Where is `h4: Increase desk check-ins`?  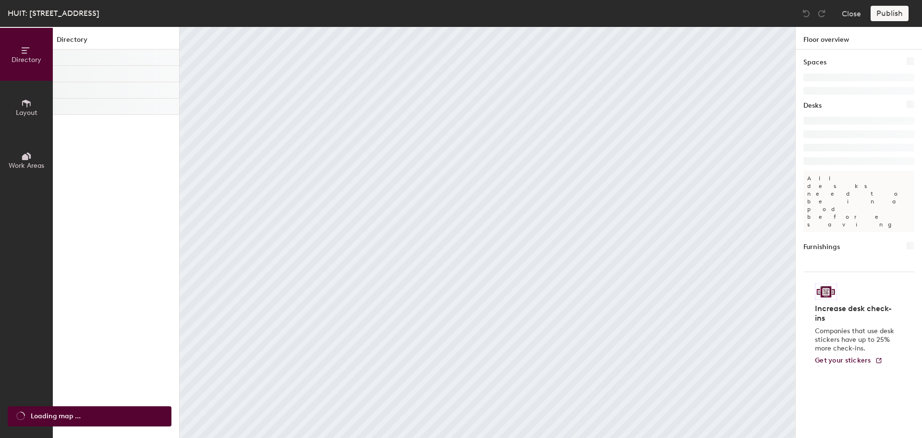 h4: Increase desk check-ins is located at coordinates (856, 313).